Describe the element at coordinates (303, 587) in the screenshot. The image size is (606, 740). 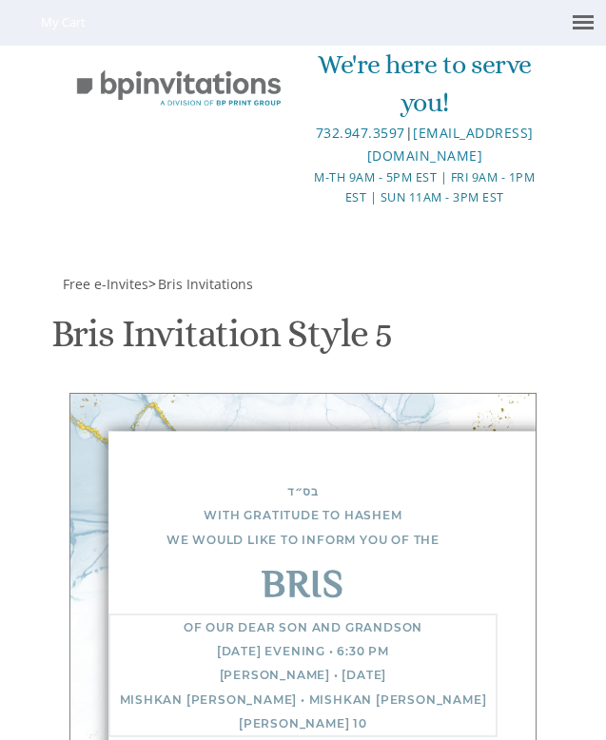
I see `div: Bris` at that location.